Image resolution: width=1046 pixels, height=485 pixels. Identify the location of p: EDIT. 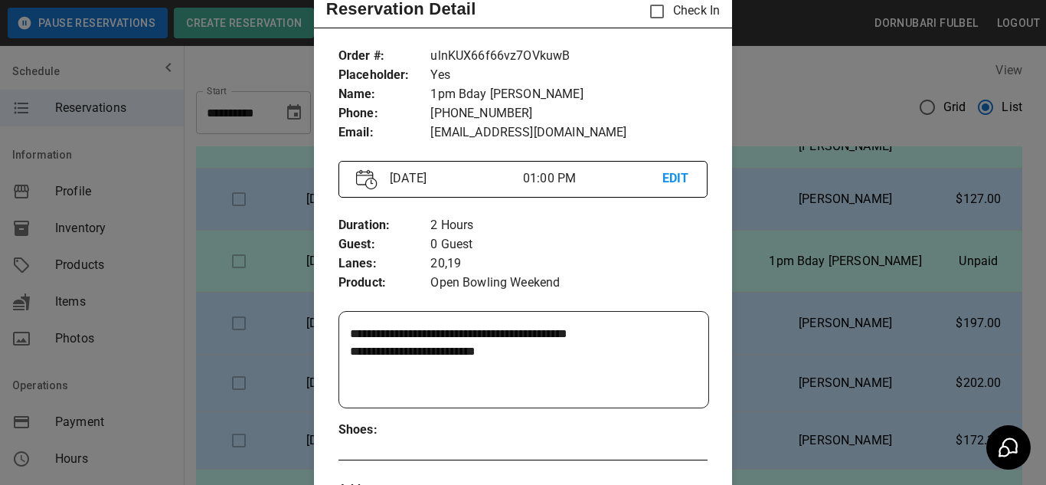
(676, 178).